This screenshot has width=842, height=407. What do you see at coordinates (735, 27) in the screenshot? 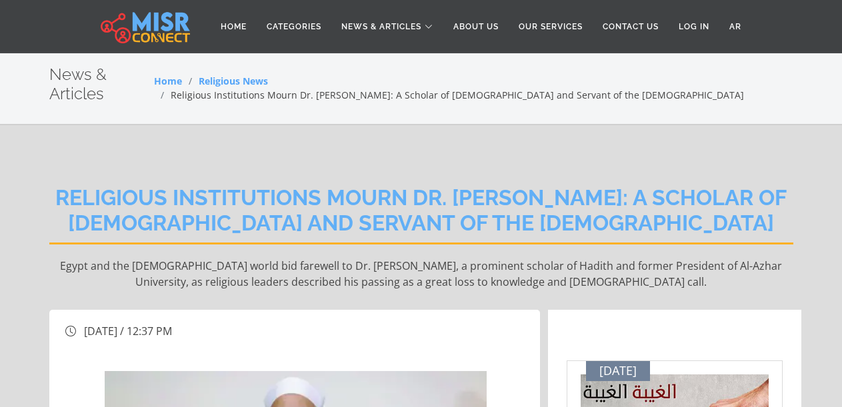
I see `a: AR` at bounding box center [735, 27].